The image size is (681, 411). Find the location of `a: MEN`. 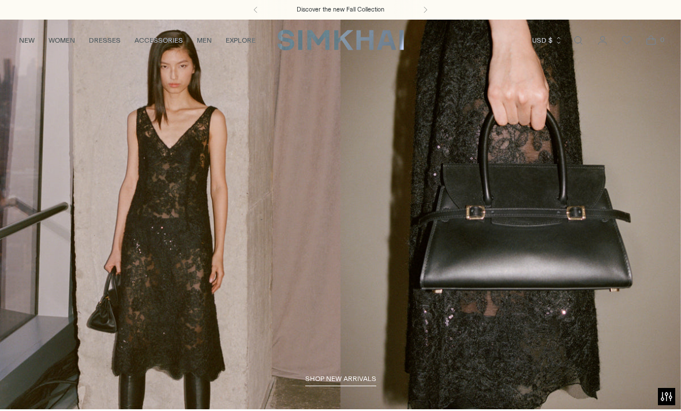

a: MEN is located at coordinates (204, 40).